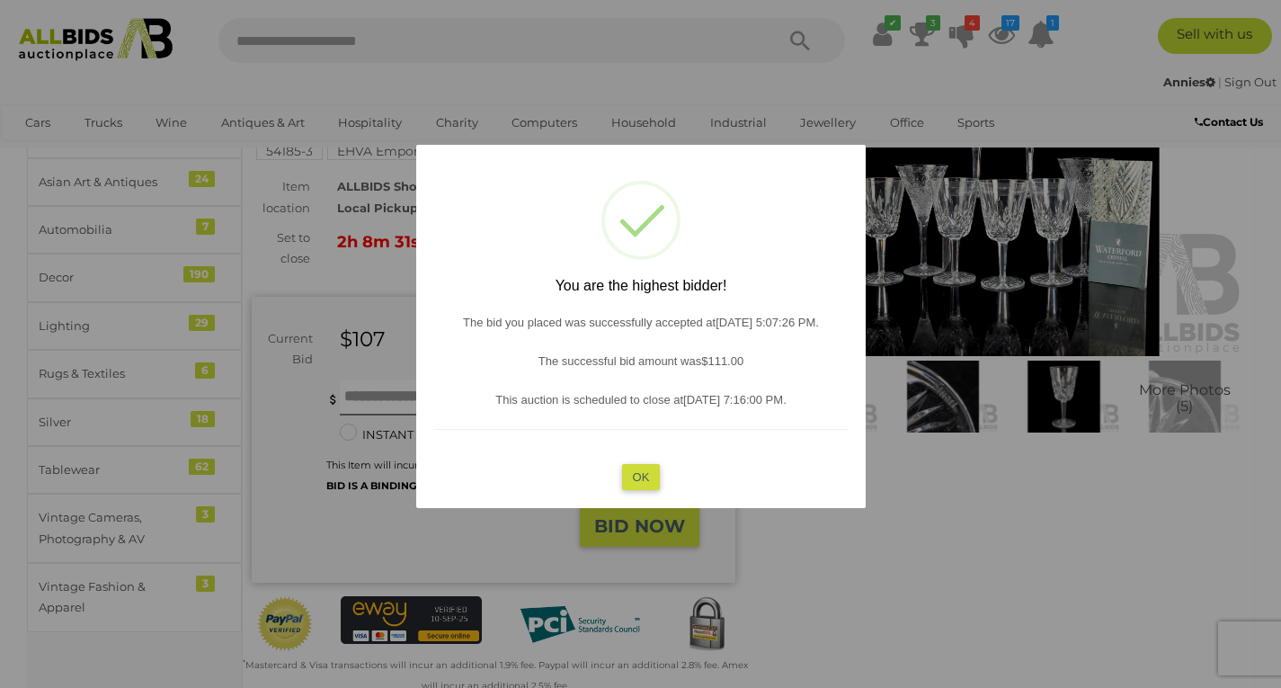 Image resolution: width=1281 pixels, height=688 pixels. I want to click on h2: You are the highest bidder!, so click(641, 286).